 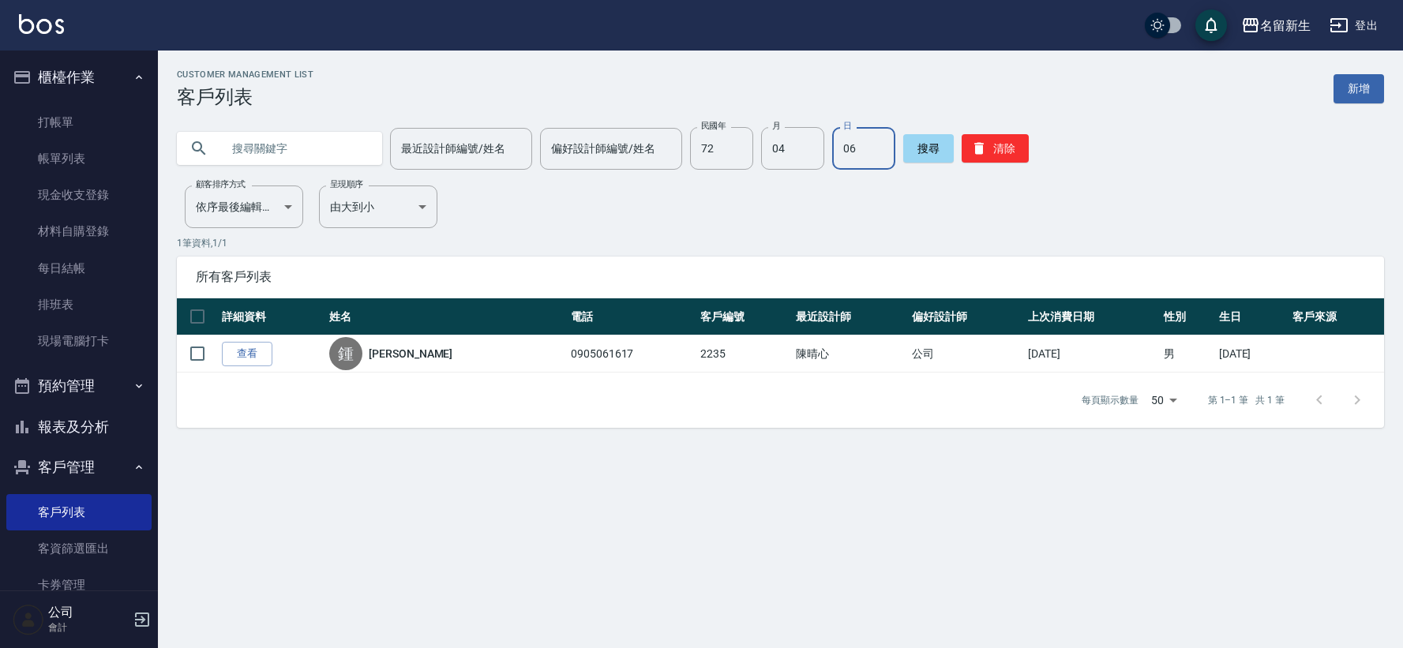 What do you see at coordinates (744, 354) in the screenshot?
I see `td: 2235` at bounding box center [744, 354].